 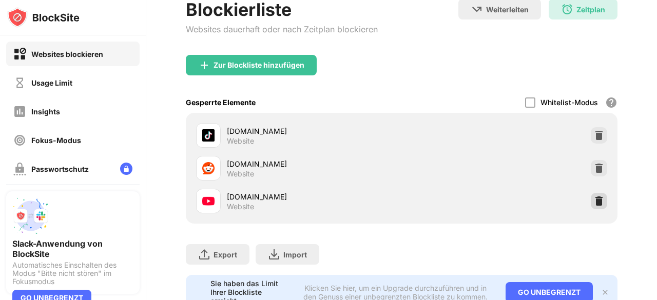 I want to click on div: Usage Limit, so click(x=52, y=83).